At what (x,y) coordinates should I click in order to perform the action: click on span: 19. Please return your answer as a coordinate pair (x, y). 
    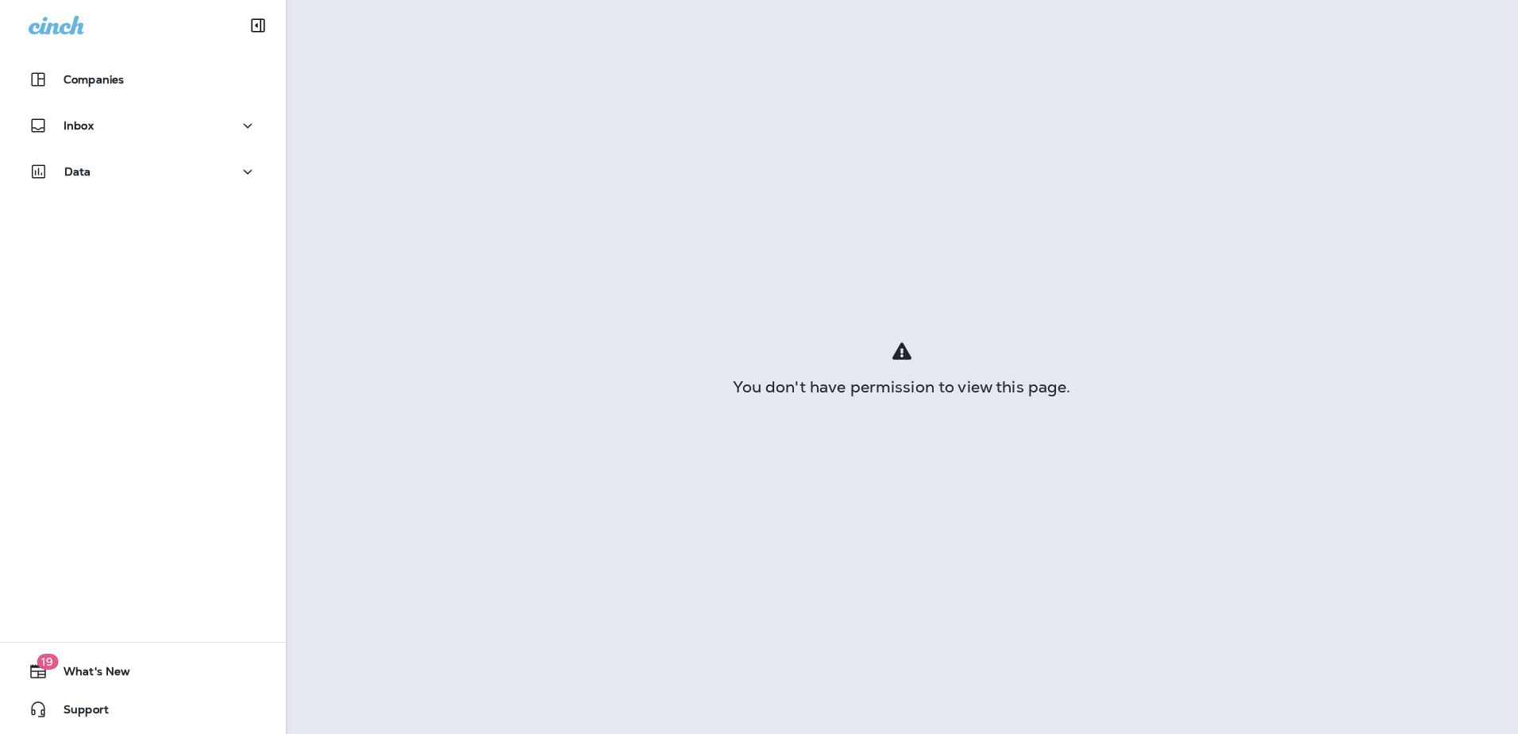
    Looking at the image, I should click on (47, 661).